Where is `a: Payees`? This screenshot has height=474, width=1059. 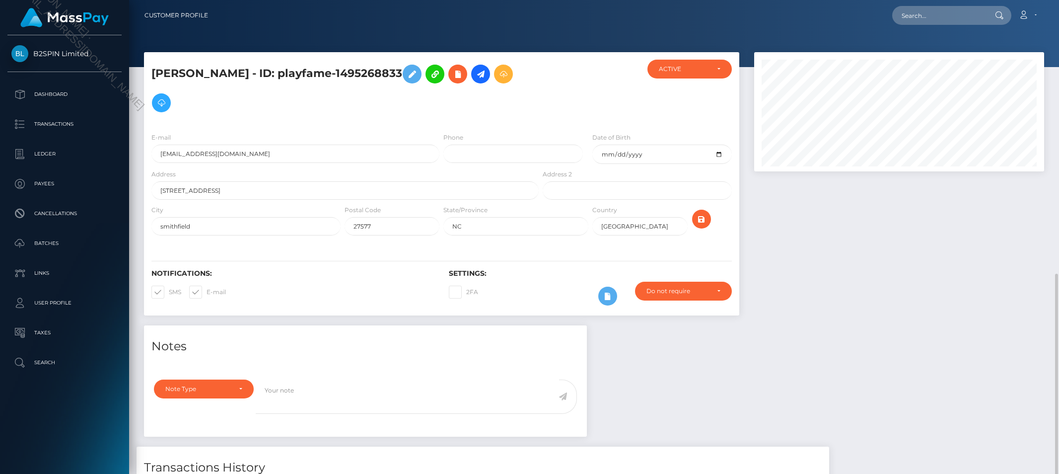
a: Payees is located at coordinates (65, 184).